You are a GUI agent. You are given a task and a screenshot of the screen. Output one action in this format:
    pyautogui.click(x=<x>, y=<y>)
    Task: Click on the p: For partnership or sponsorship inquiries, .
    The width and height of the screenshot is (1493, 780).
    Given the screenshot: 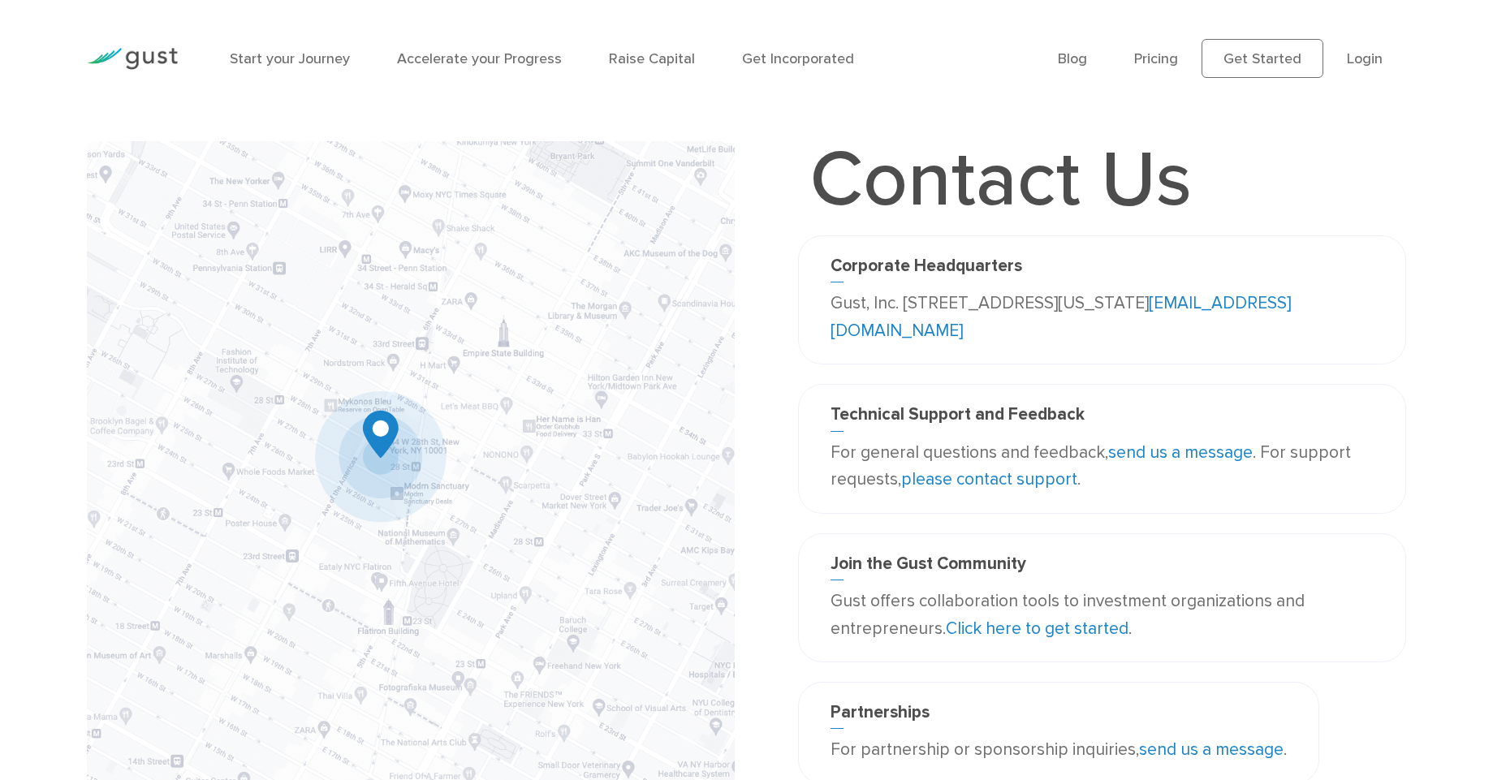 What is the action you would take?
    pyautogui.click(x=1058, y=750)
    